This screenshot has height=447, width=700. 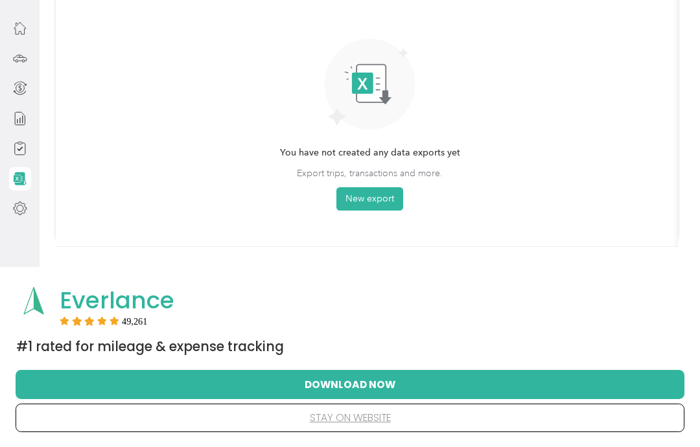 What do you see at coordinates (369, 199) in the screenshot?
I see `button: New export` at bounding box center [369, 199].